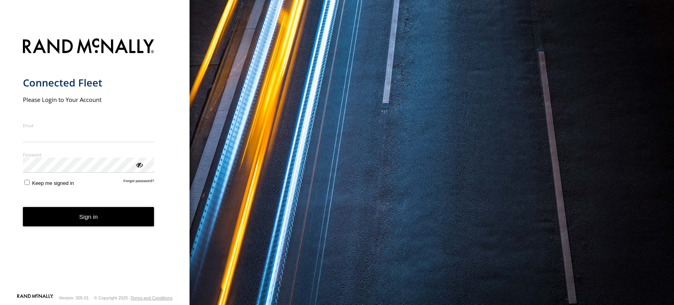 This screenshot has width=674, height=305. I want to click on form: main, so click(95, 163).